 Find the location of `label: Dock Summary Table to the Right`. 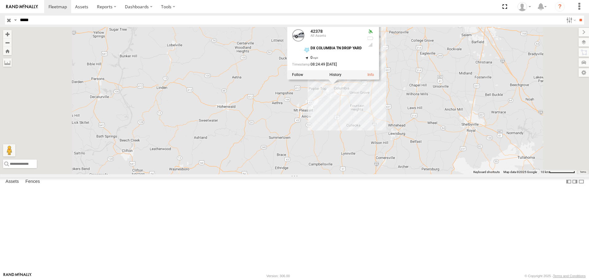

label: Dock Summary Table to the Right is located at coordinates (575, 182).